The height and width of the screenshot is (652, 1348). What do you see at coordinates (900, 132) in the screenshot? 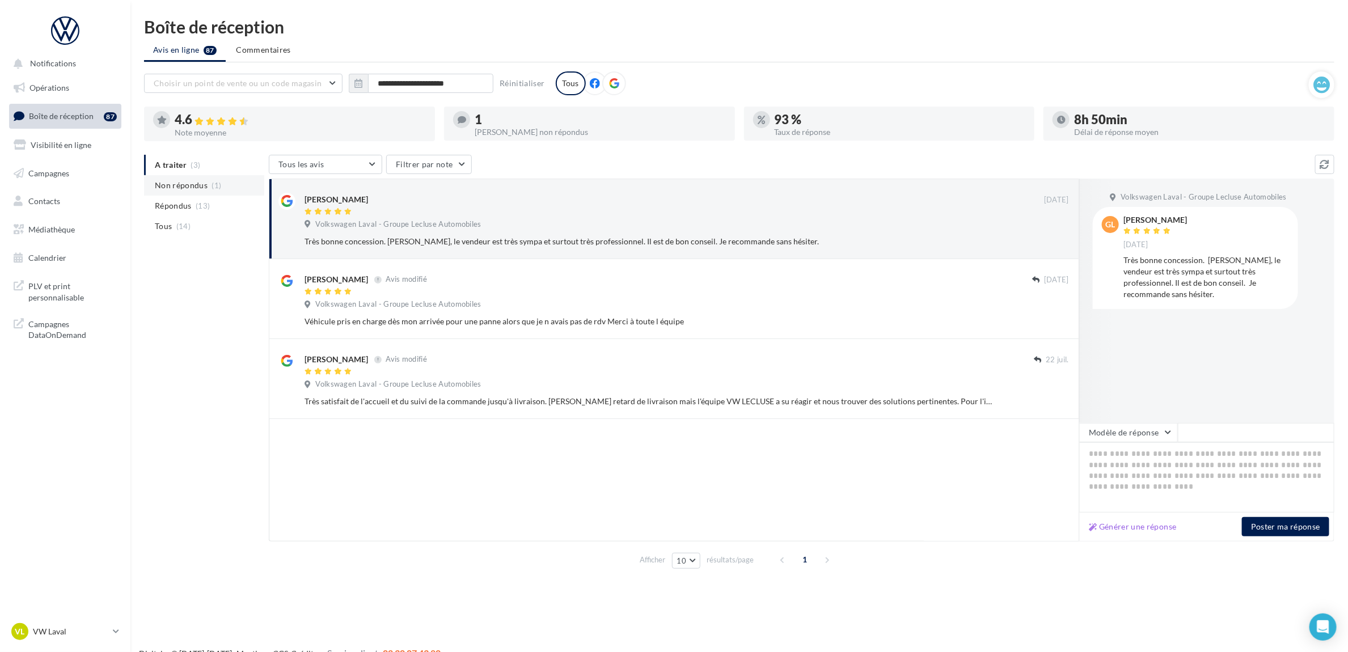
I see `div: Taux de réponse` at bounding box center [900, 132].